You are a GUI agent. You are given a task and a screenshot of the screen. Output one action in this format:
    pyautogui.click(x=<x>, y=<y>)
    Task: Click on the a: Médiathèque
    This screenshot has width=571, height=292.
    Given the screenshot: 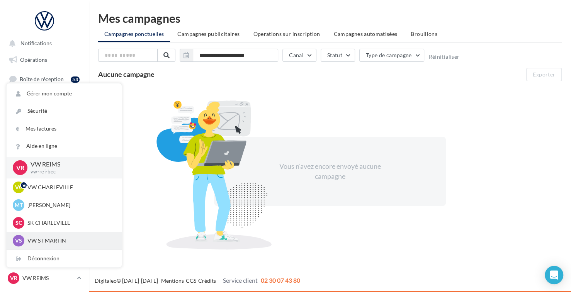 What is the action you would take?
    pyautogui.click(x=44, y=156)
    